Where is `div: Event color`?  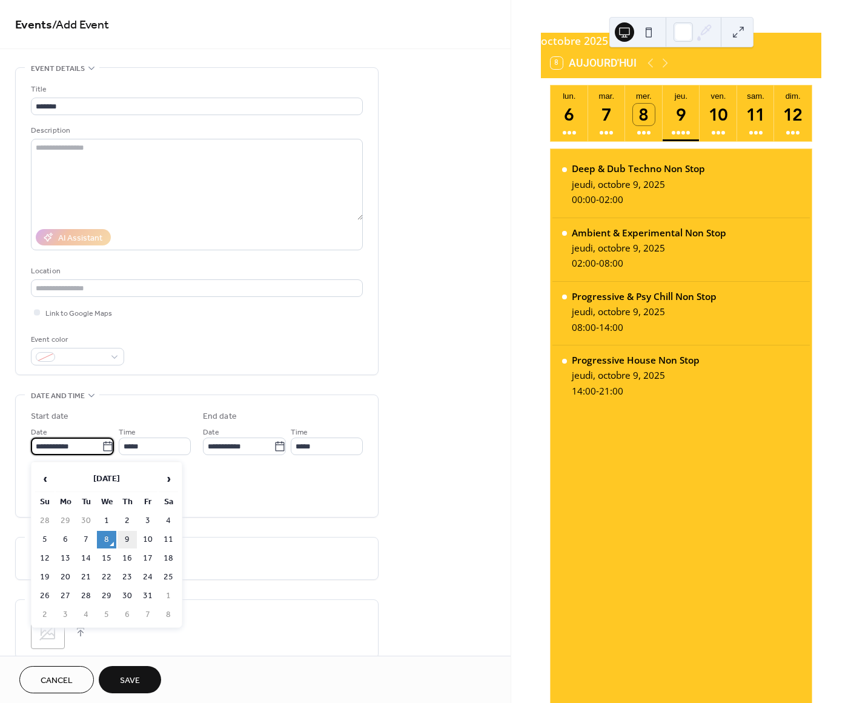 div: Event color is located at coordinates (76, 339).